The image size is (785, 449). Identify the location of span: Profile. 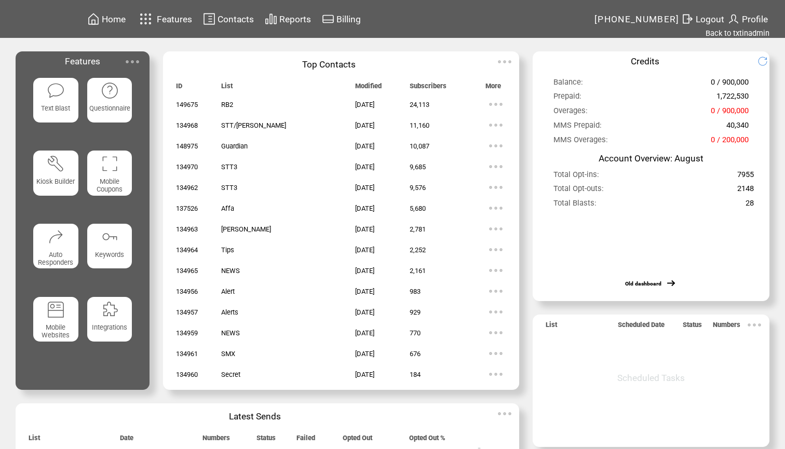
(755, 19).